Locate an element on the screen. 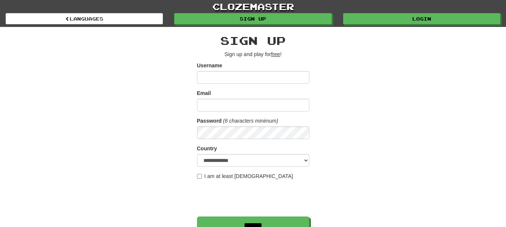 The height and width of the screenshot is (227, 506). label: Password is located at coordinates (209, 121).